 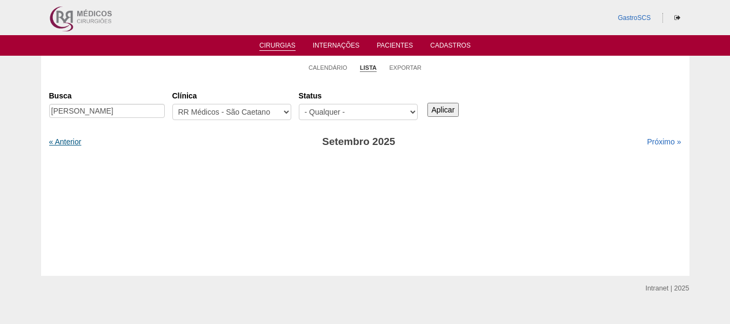 I want to click on a: « Anterior, so click(x=65, y=142).